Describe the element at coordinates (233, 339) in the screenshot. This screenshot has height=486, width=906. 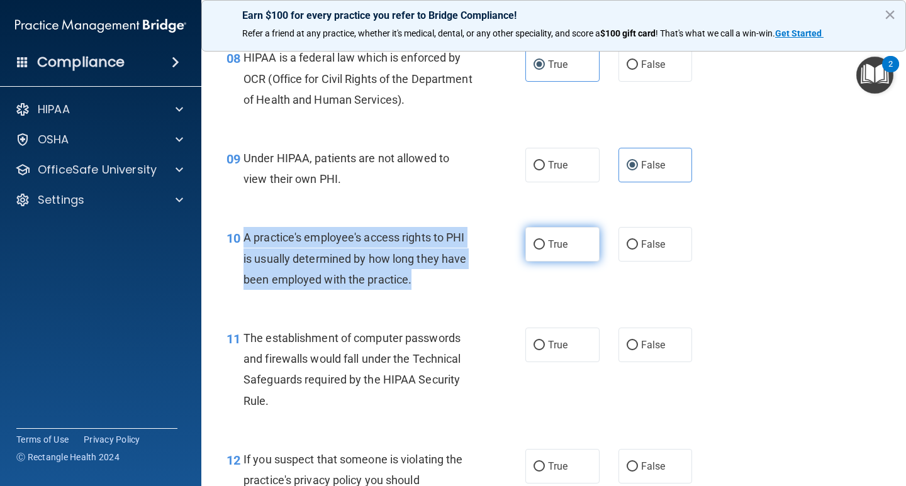
I see `span: 11` at that location.